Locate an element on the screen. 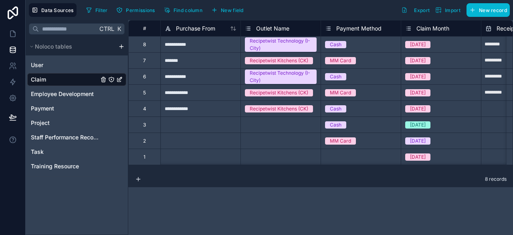 The width and height of the screenshot is (513, 235). span: New field is located at coordinates (232, 10).